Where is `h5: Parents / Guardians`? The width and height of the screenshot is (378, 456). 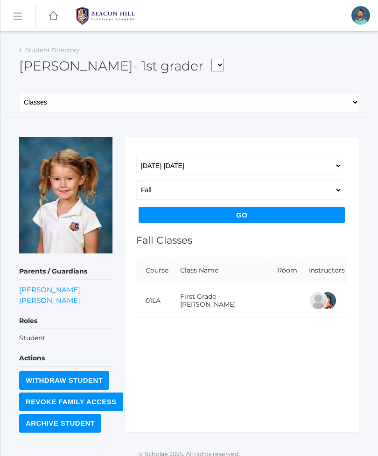
h5: Parents / Guardians is located at coordinates (66, 271).